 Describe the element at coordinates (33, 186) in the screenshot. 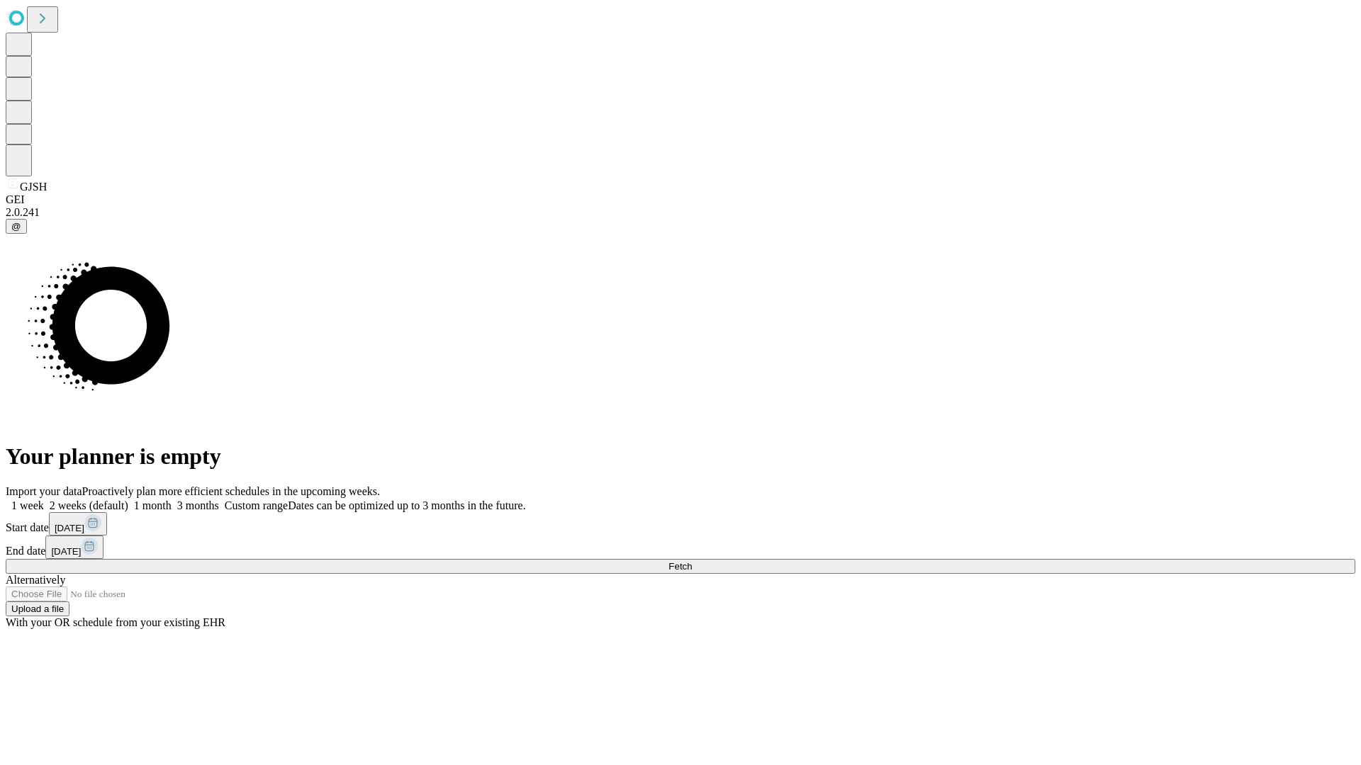

I see `span: GJSH` at that location.